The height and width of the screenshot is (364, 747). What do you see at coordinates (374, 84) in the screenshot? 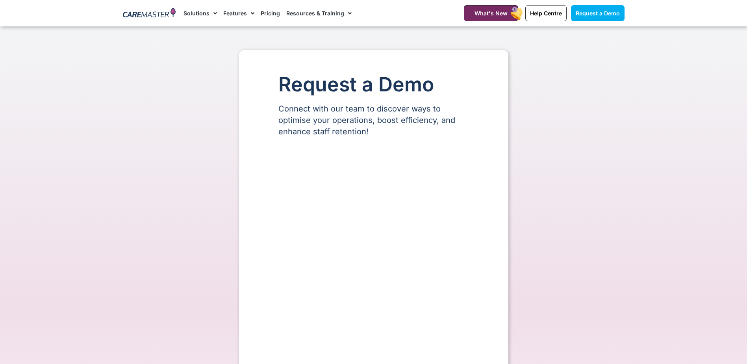
I see `h1: Request a Demo` at bounding box center [374, 84].